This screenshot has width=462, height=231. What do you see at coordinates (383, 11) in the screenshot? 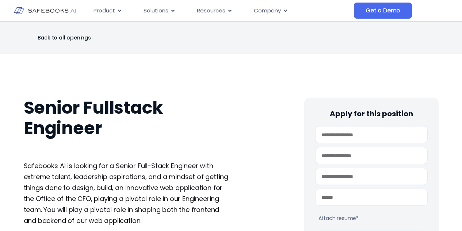
I see `a: Get a Demo` at bounding box center [383, 11].